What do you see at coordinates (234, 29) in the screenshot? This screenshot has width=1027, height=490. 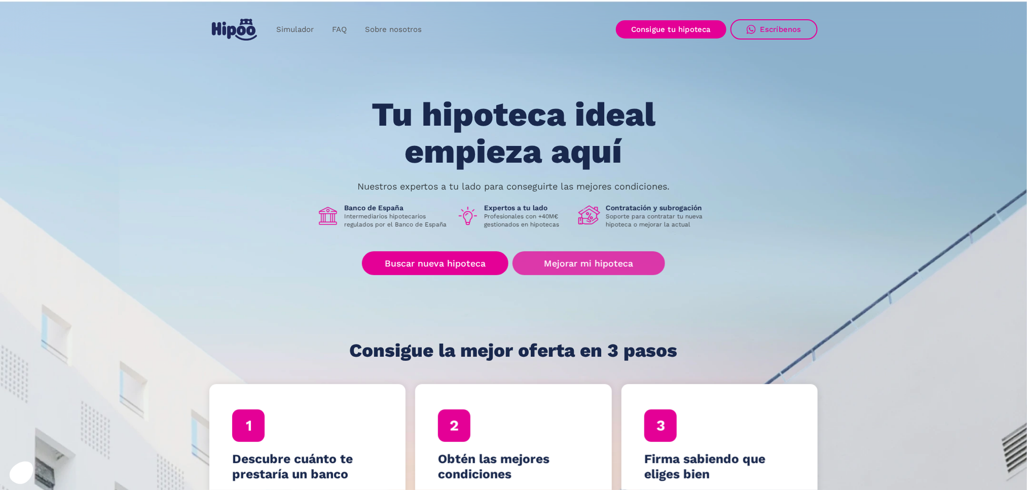 I see `a: home` at bounding box center [234, 29].